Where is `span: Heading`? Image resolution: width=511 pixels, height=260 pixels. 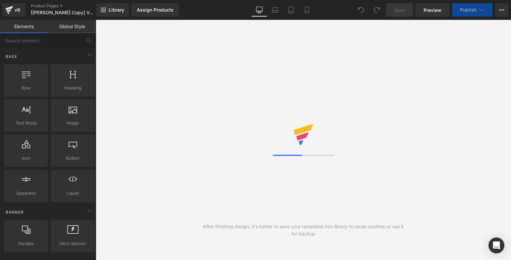 span: Heading is located at coordinates (73, 88).